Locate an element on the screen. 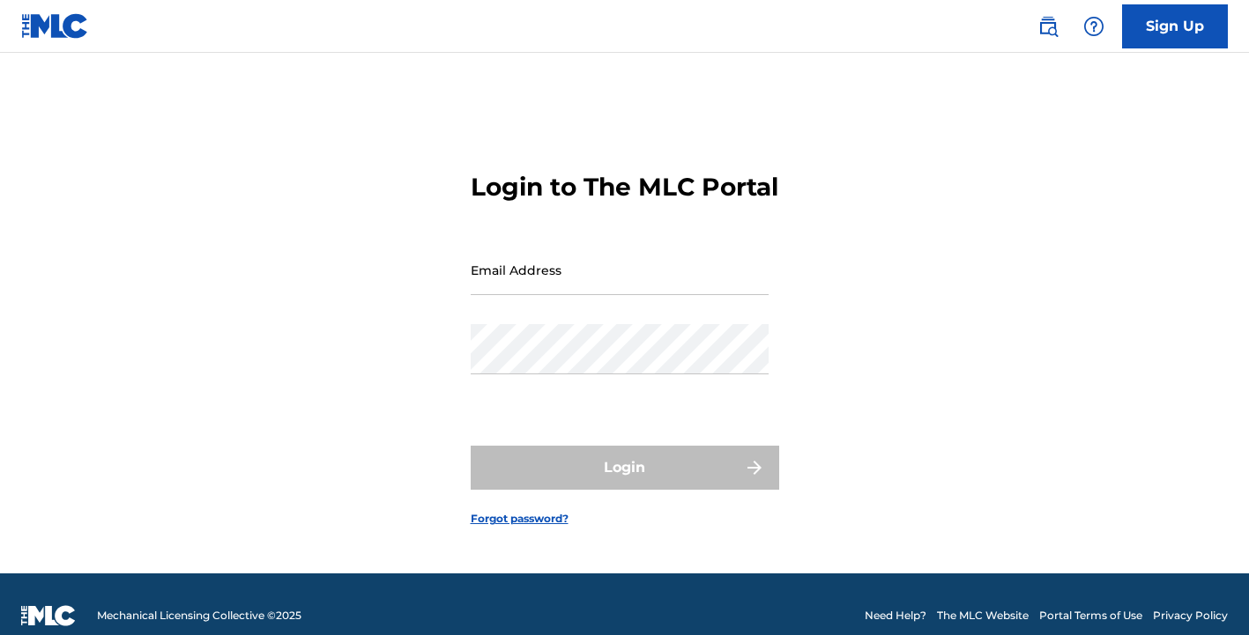 The image size is (1249, 635). a: Forgot password? is located at coordinates (519, 519).